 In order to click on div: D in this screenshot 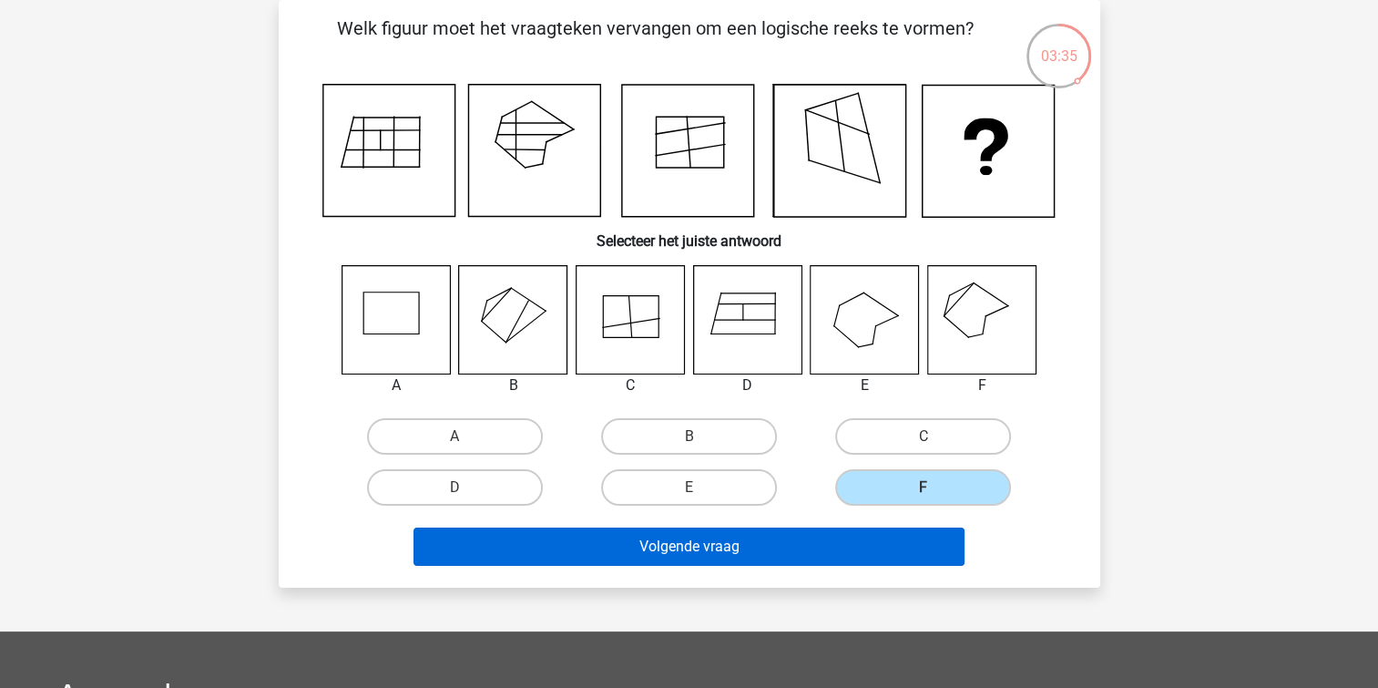, I will do `click(748, 385)`.